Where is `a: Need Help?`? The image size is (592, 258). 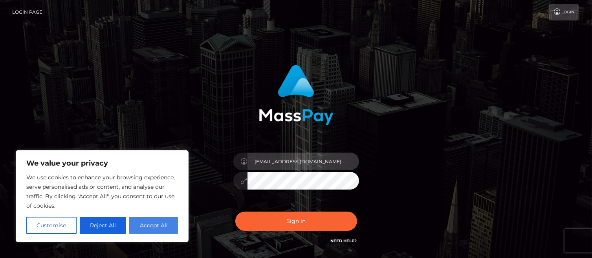 a: Need Help? is located at coordinates (344, 240).